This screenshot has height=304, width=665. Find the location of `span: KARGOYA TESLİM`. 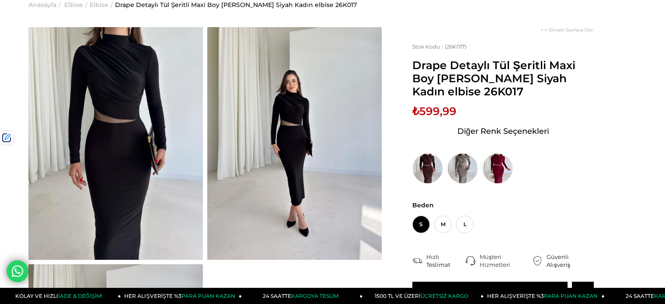

span: KARGOYA TESLİM is located at coordinates (315, 295).